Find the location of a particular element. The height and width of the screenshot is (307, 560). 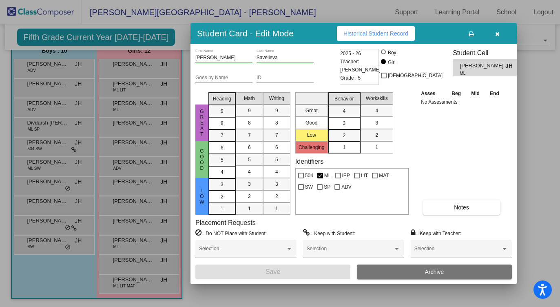

th: End is located at coordinates (495, 93).